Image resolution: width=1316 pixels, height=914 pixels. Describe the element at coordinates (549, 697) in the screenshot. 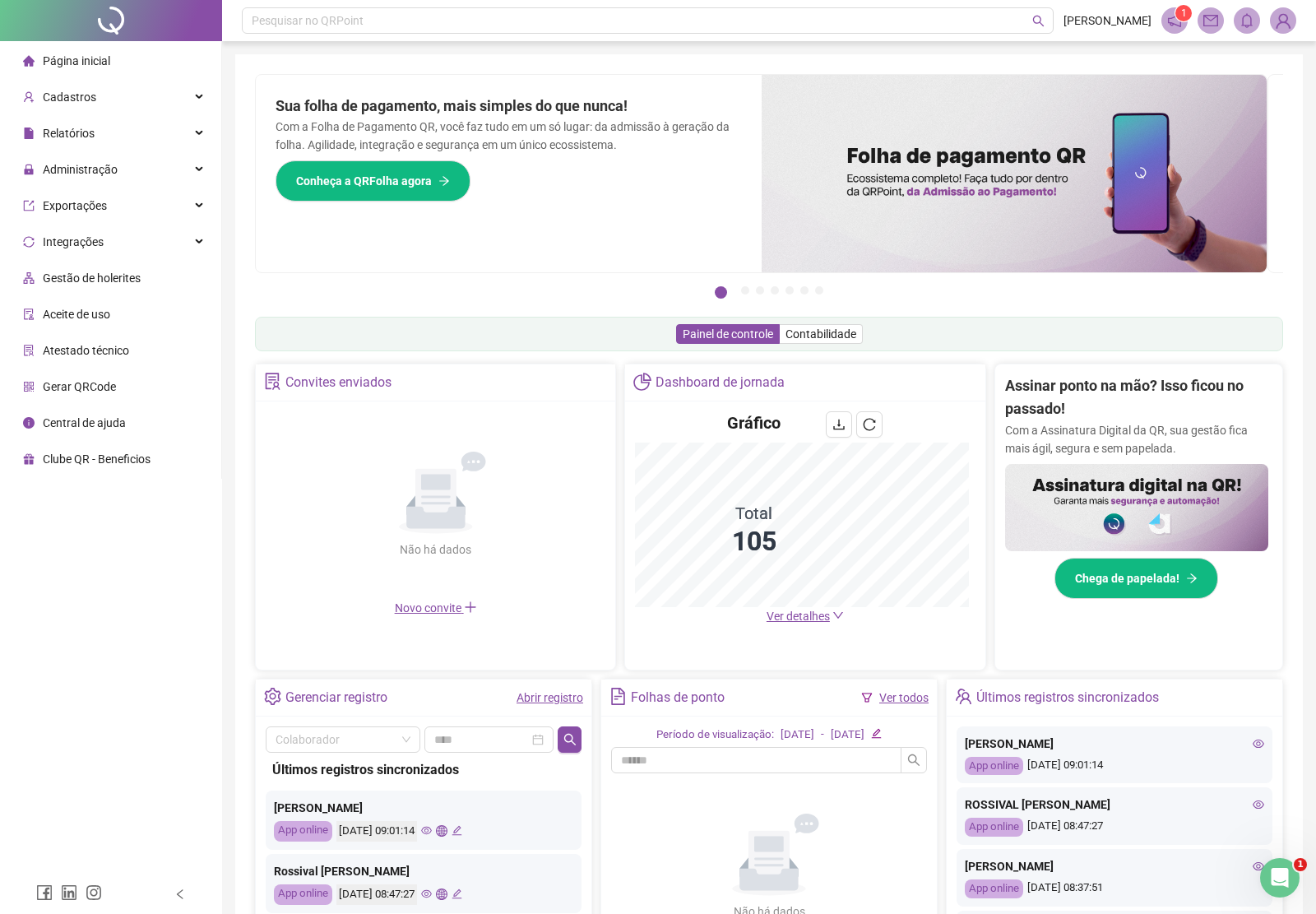

I see `a: Abrir registro` at that location.